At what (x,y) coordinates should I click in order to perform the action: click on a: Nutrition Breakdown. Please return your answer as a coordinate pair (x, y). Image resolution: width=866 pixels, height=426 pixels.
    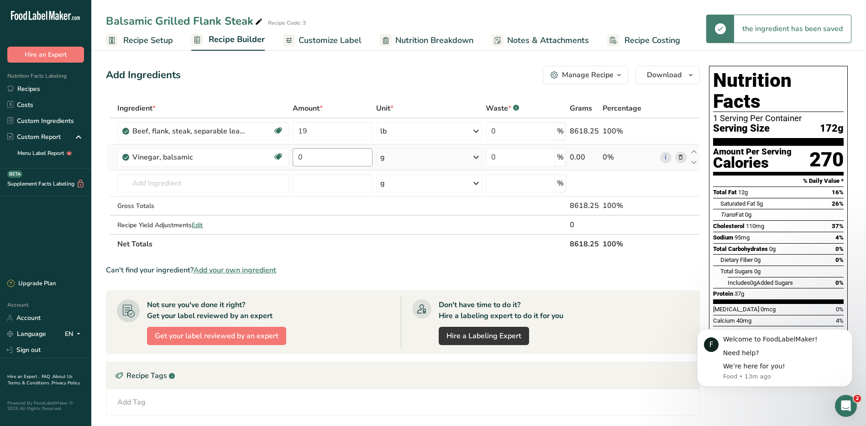
    Looking at the image, I should click on (427, 40).